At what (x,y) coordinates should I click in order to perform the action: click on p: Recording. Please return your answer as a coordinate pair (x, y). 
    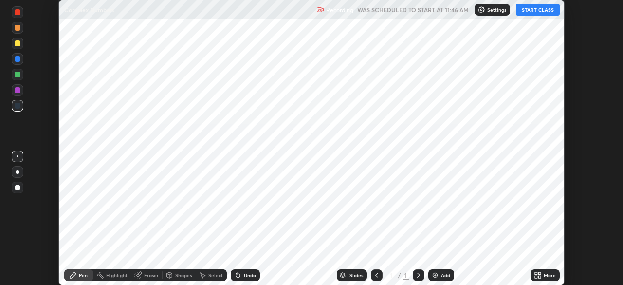
    Looking at the image, I should click on (340, 10).